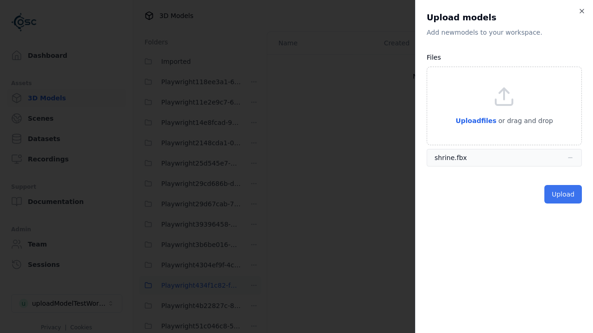  What do you see at coordinates (476, 121) in the screenshot?
I see `span: Upload files` at bounding box center [476, 121].